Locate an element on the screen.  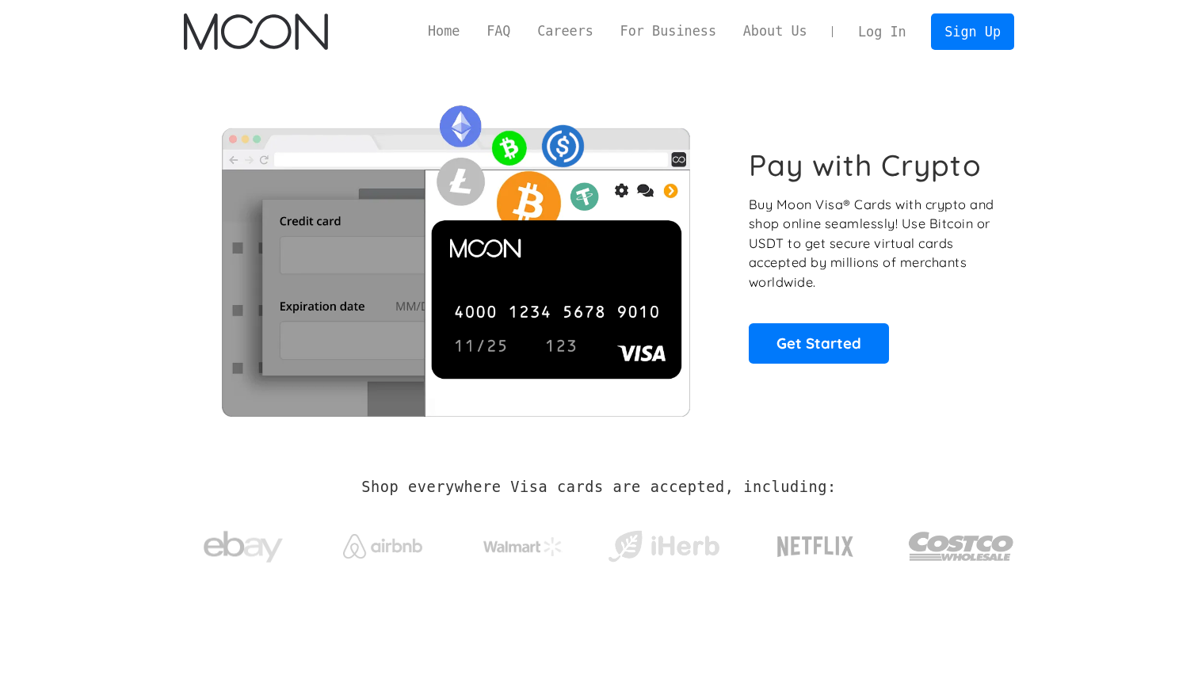
a: FAQ is located at coordinates (498, 31).